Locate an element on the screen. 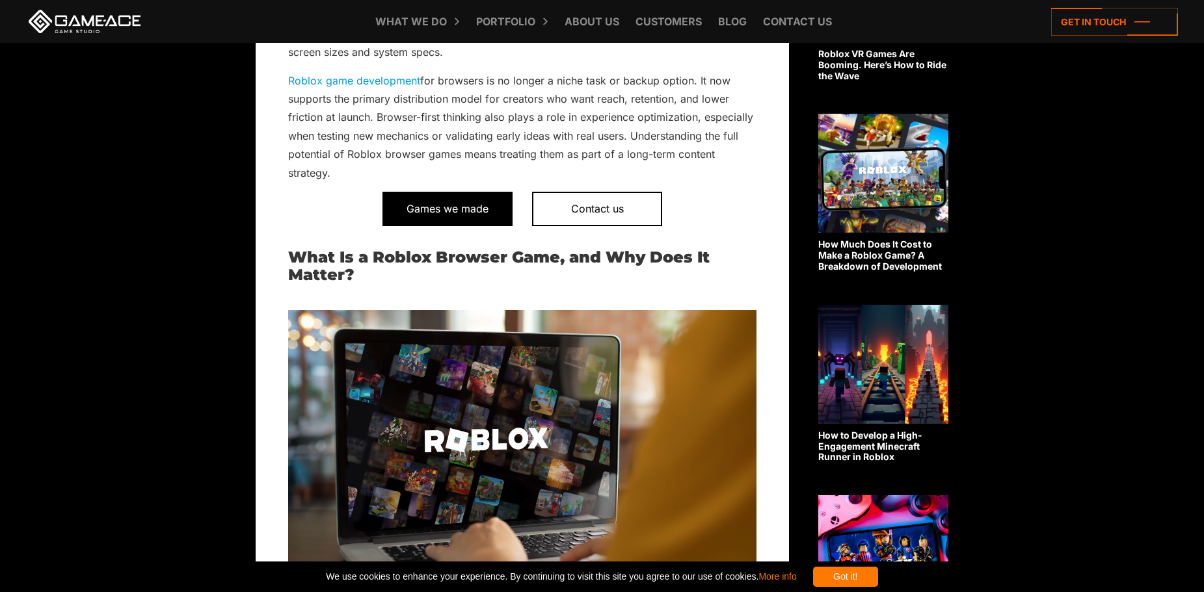 The height and width of the screenshot is (592, 1204). a: Contact us is located at coordinates (597, 209).